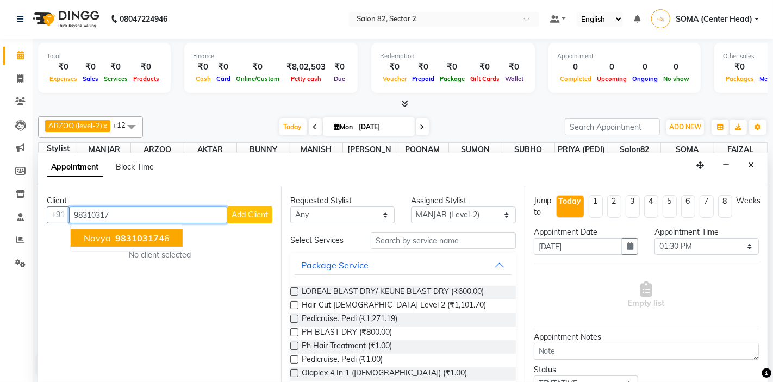 This screenshot has height=382, width=773. I want to click on div: ₹8,02,503, so click(306, 67).